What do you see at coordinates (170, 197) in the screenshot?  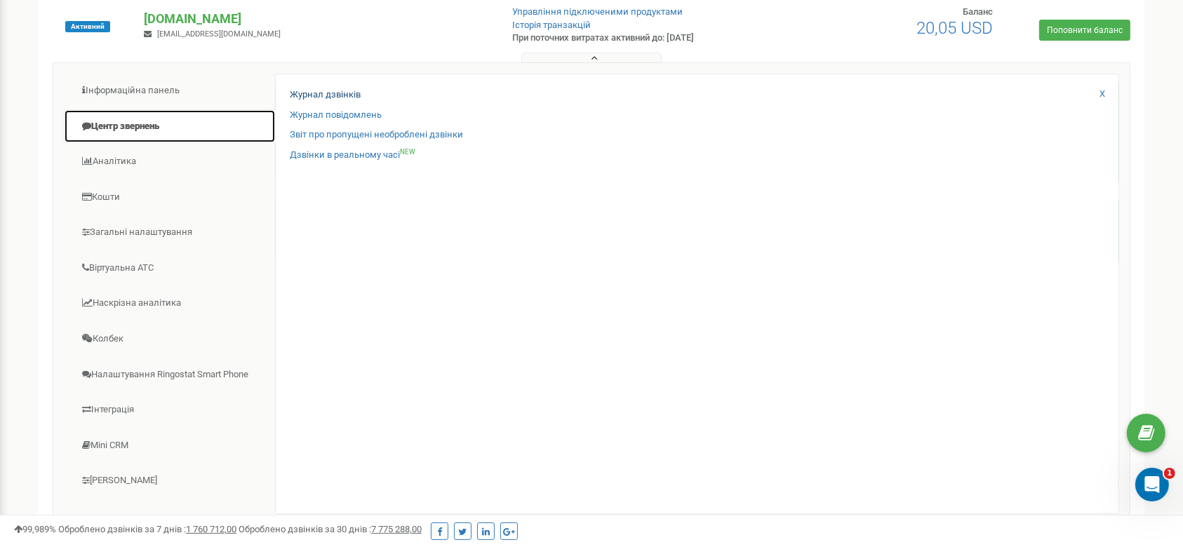 I see `a: Кошти` at bounding box center [170, 197].